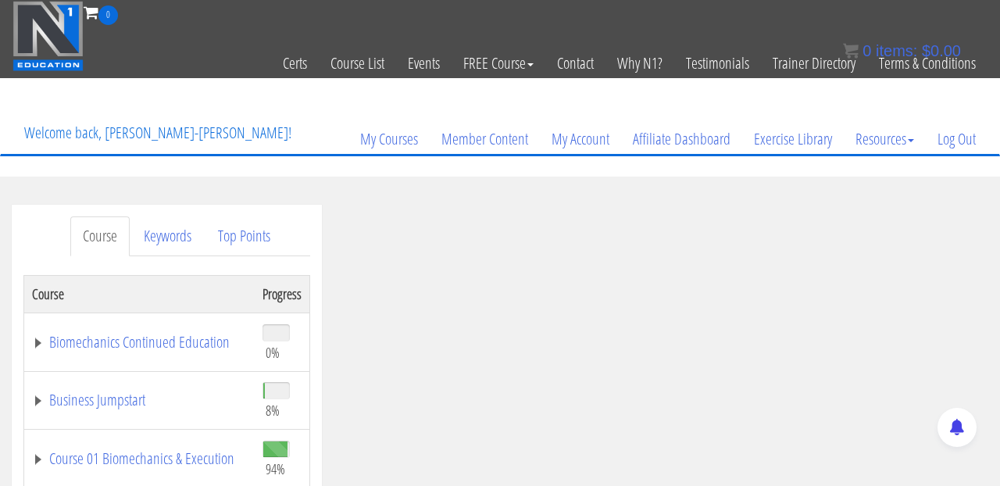 This screenshot has height=486, width=1000. Describe the element at coordinates (139, 458) in the screenshot. I see `a: Course 01 Biomechanics & Execution` at that location.